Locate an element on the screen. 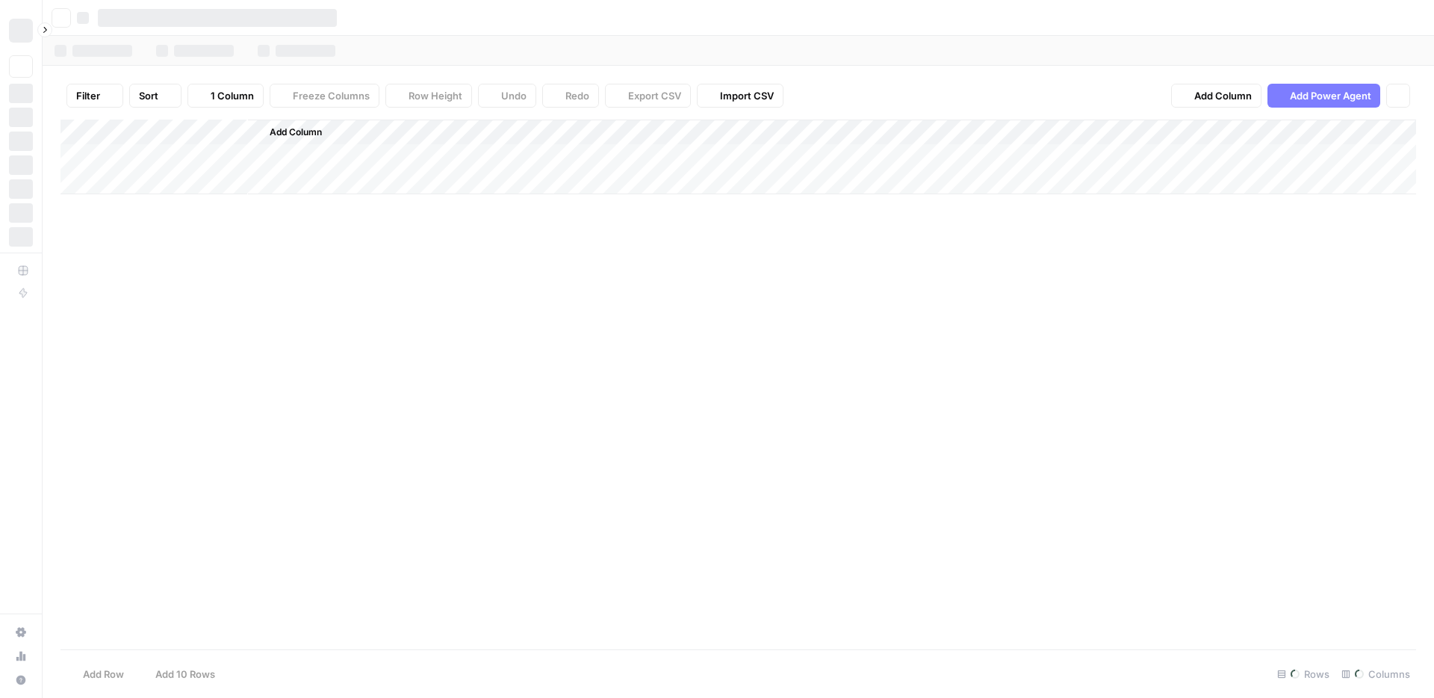 The height and width of the screenshot is (698, 1434). button: Undo is located at coordinates (507, 96).